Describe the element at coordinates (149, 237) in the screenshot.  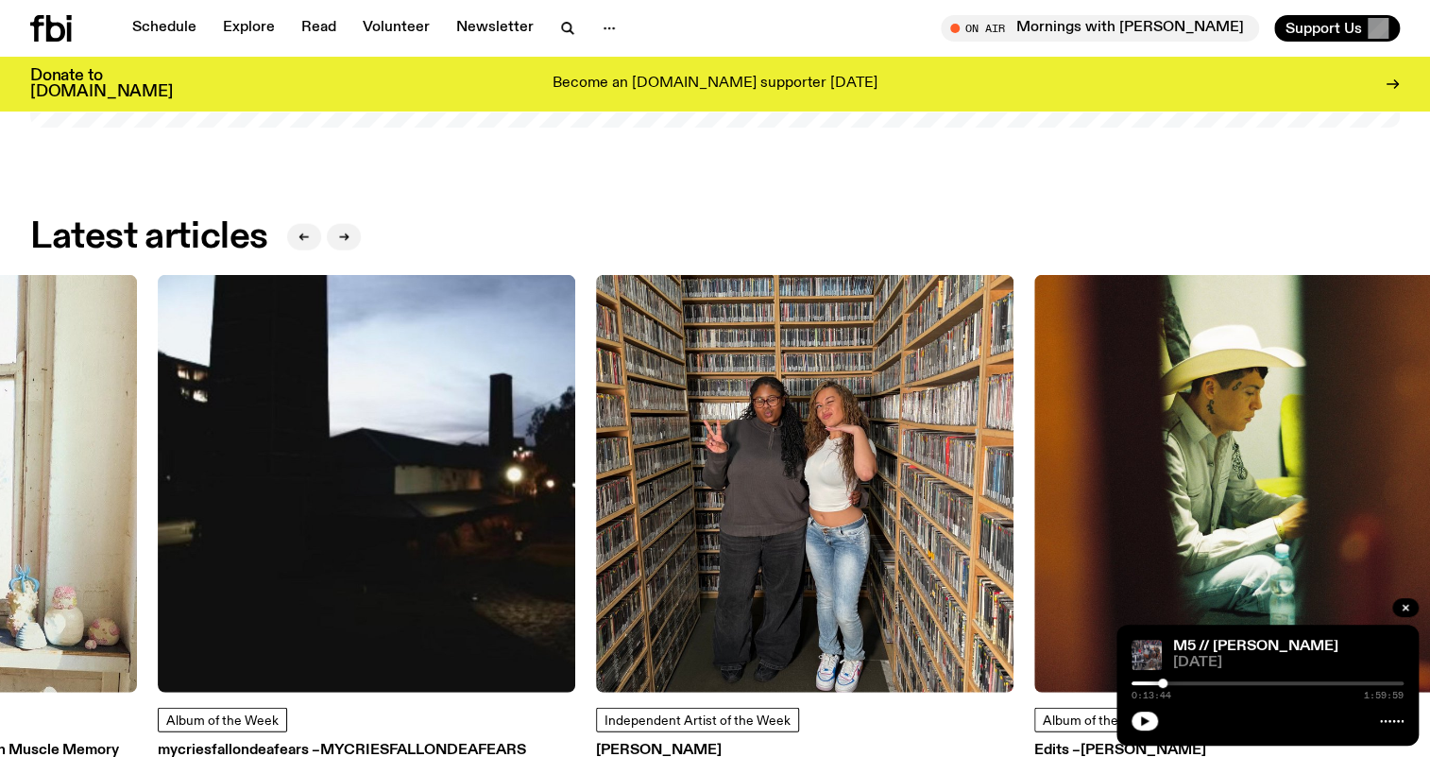
I see `h2: Latest articles` at that location.